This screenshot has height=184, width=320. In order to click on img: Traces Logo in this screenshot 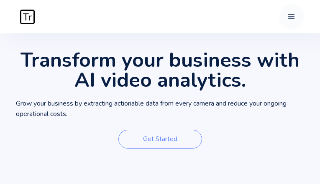, I will do `click(27, 17)`.